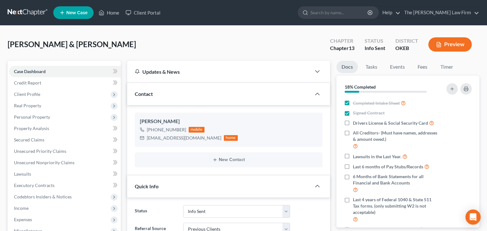 This screenshot has width=487, height=231. What do you see at coordinates (447, 67) in the screenshot?
I see `a: Timer` at bounding box center [447, 67].